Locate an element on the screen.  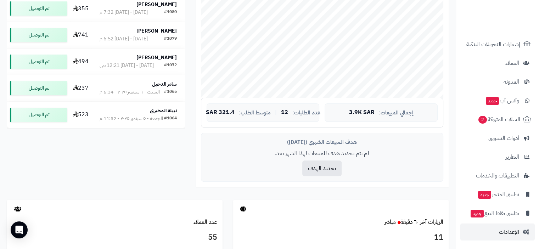
a: الإعدادات is located at coordinates (498, 232).